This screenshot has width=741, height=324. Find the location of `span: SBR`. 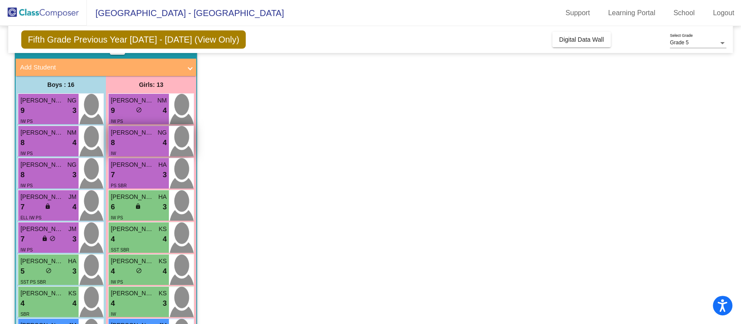

span: SBR is located at coordinates (25, 314).